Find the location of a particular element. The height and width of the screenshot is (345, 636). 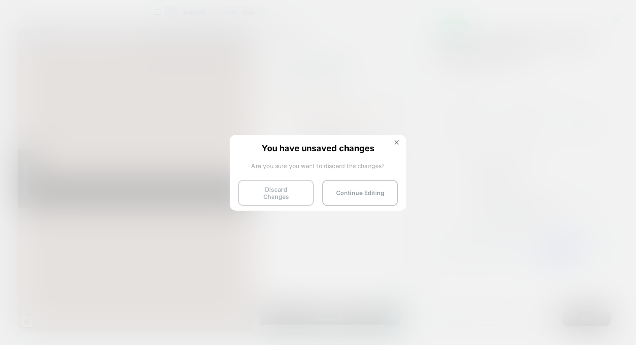

span: You have unsaved changes is located at coordinates (318, 147).